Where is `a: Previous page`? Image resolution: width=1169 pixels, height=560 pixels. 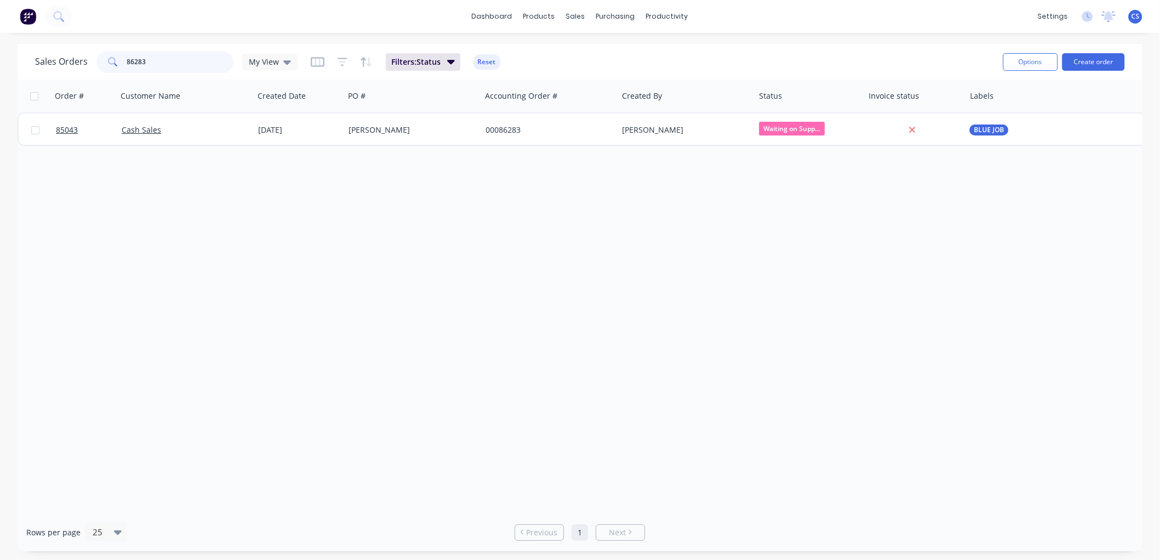
a: Previous page is located at coordinates (539, 532).